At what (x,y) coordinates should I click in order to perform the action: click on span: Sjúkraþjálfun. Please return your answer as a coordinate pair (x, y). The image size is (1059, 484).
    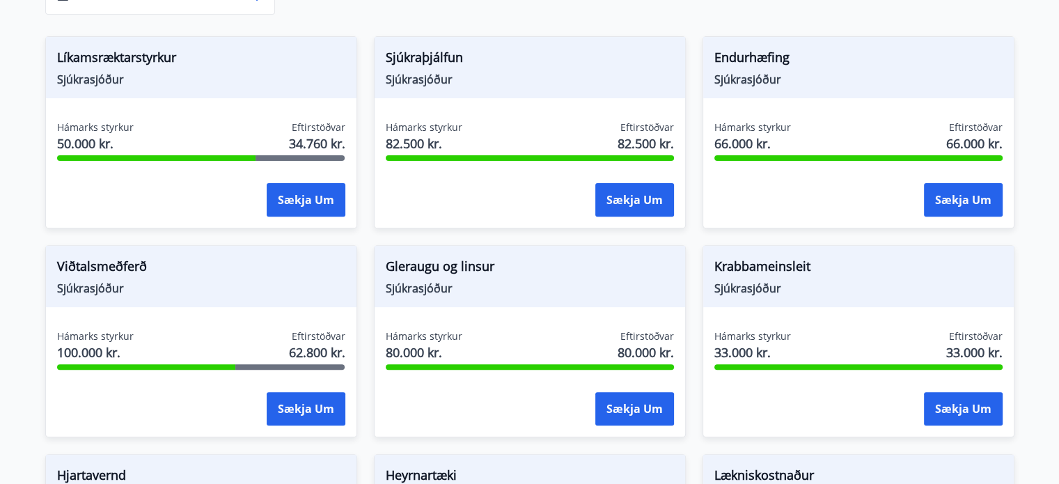
    Looking at the image, I should click on (530, 60).